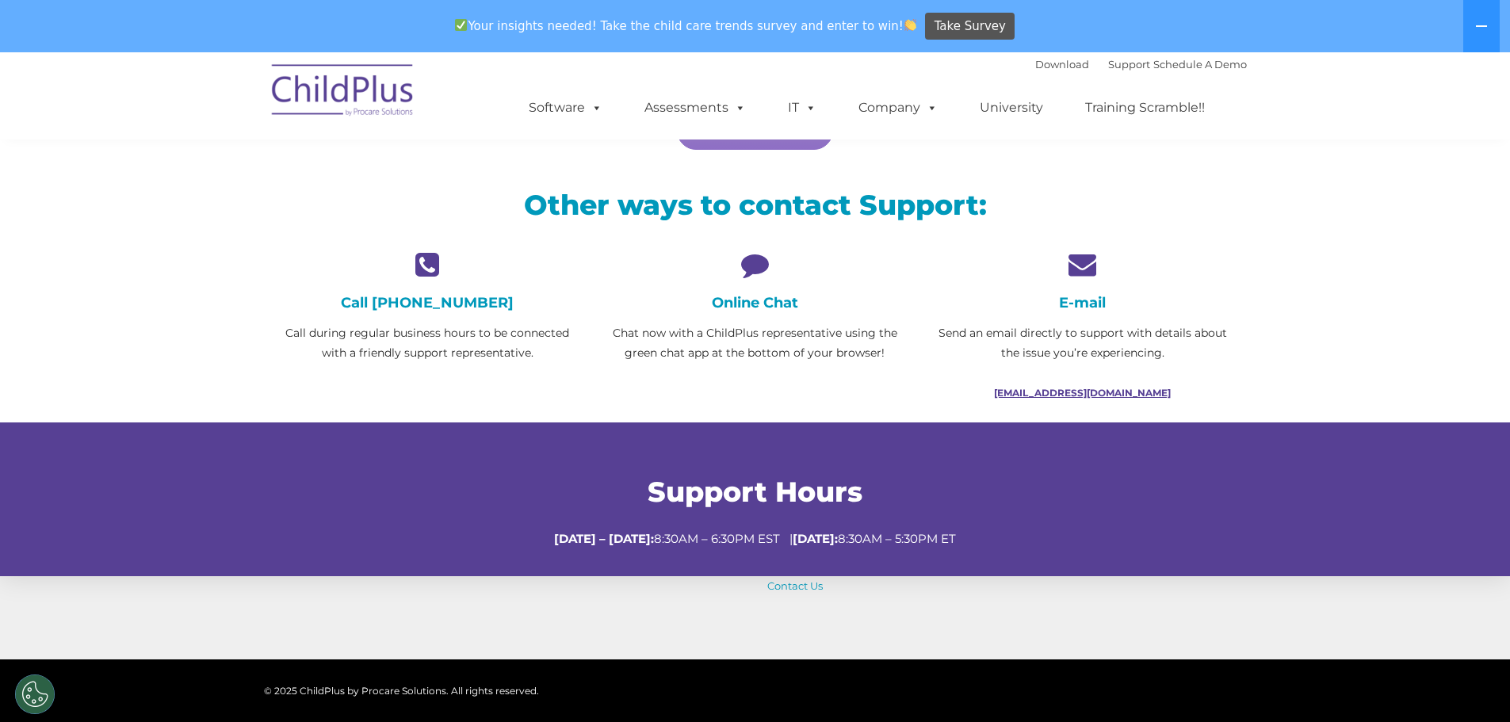 The image size is (1510, 722). What do you see at coordinates (35, 694) in the screenshot?
I see `button: Cookies Settings` at bounding box center [35, 694].